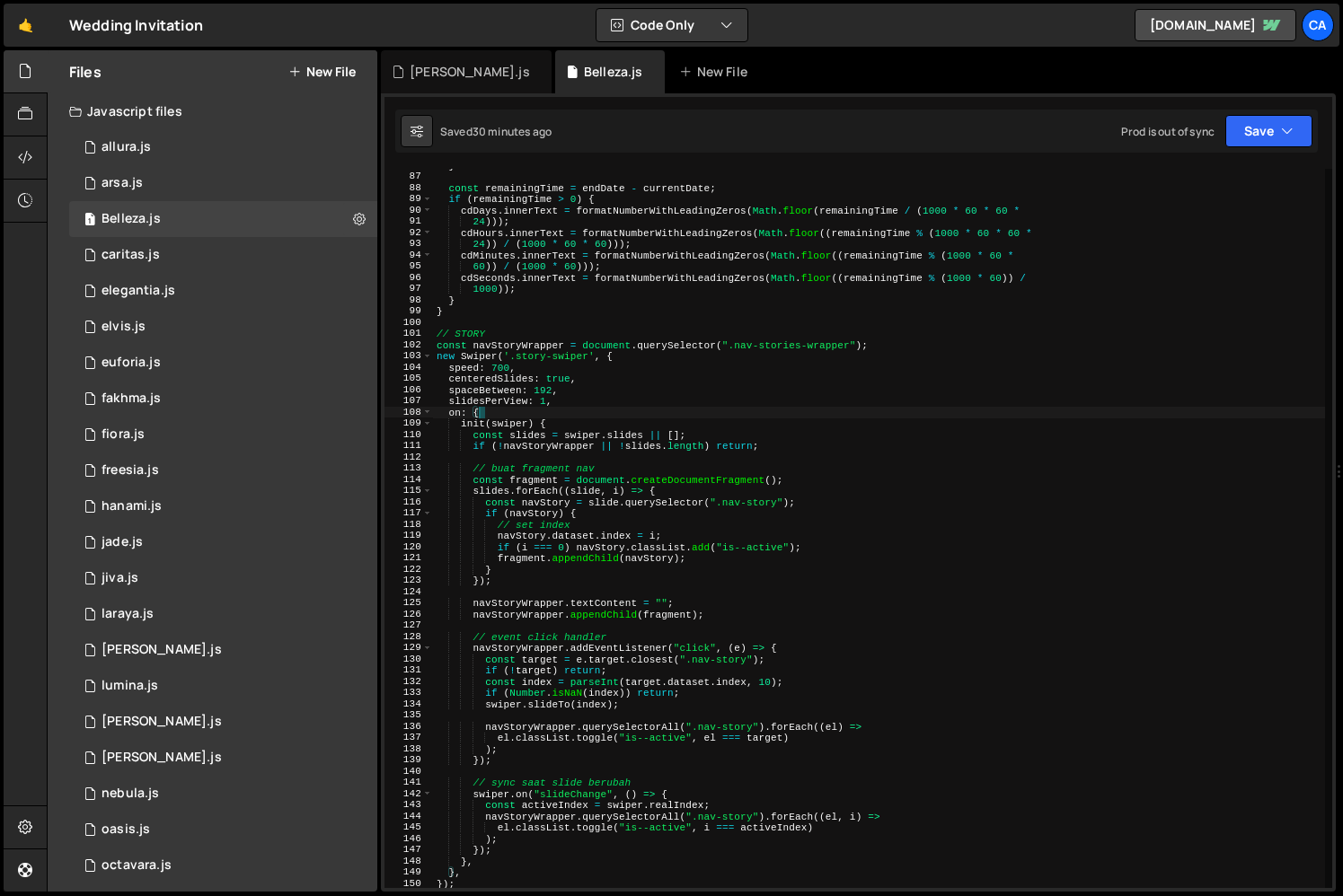 This screenshot has width=1343, height=896. Describe the element at coordinates (408, 592) in the screenshot. I see `div: 124` at that location.